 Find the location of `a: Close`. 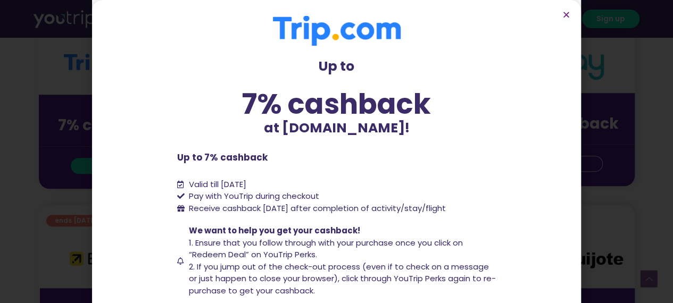

a: Close is located at coordinates (566, 14).